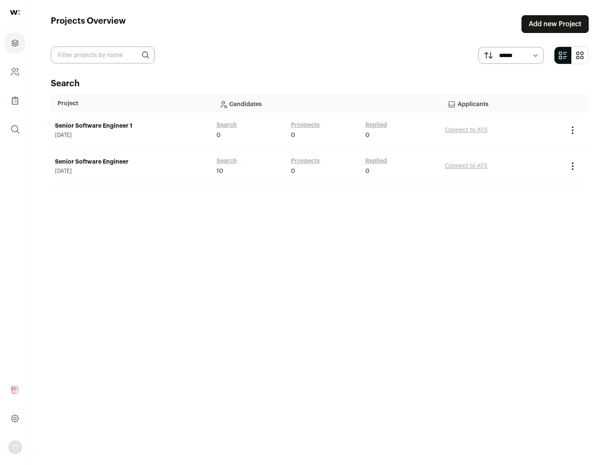 Image resolution: width=609 pixels, height=465 pixels. I want to click on span: 10, so click(220, 171).